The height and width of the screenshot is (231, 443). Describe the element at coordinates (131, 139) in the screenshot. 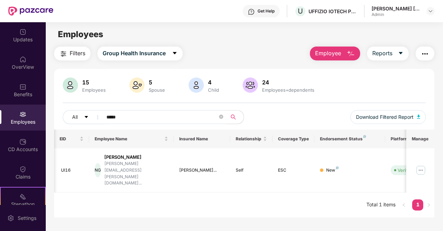

I see `th: Employee Name` at that location.